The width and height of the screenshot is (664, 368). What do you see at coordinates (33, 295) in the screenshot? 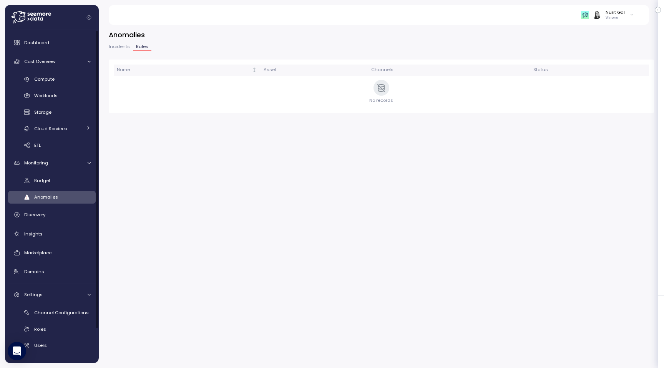
I see `span: Settings` at bounding box center [33, 295].